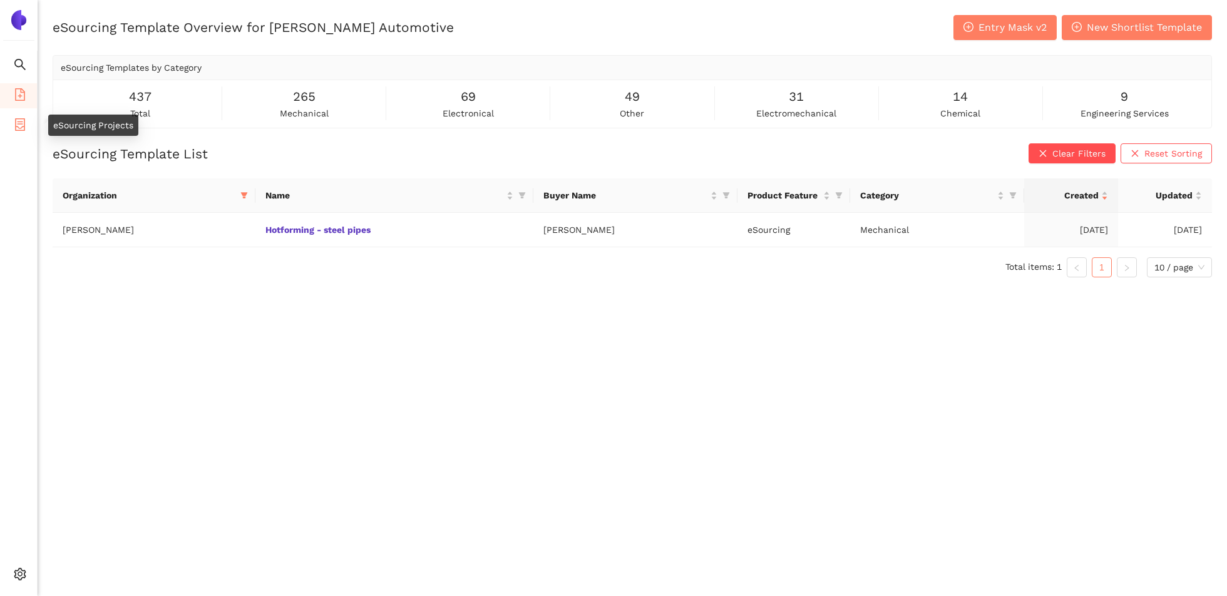  What do you see at coordinates (20, 126) in the screenshot?
I see `span: container` at bounding box center [20, 126].